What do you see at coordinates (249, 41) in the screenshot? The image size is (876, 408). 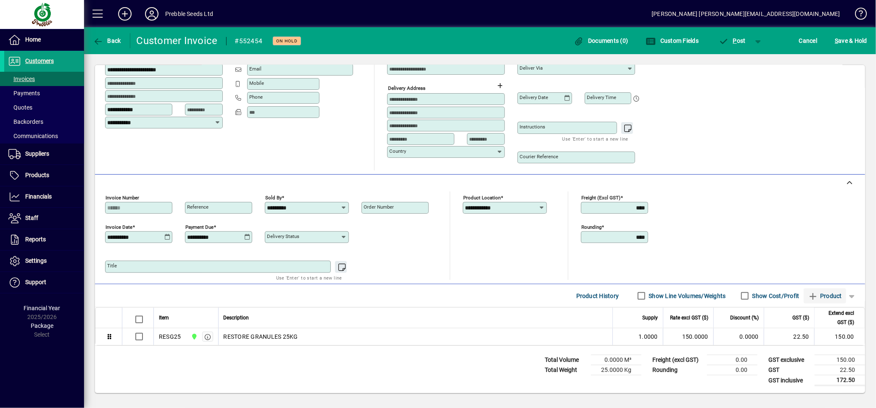 I see `div: #552454` at bounding box center [249, 41].